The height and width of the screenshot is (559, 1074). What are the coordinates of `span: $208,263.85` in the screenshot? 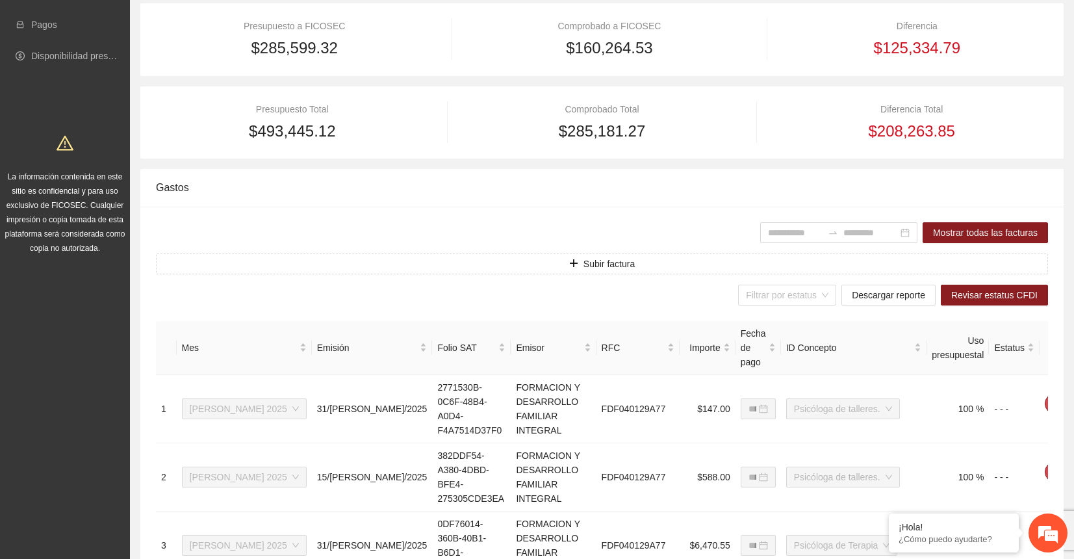 It's located at (911, 131).